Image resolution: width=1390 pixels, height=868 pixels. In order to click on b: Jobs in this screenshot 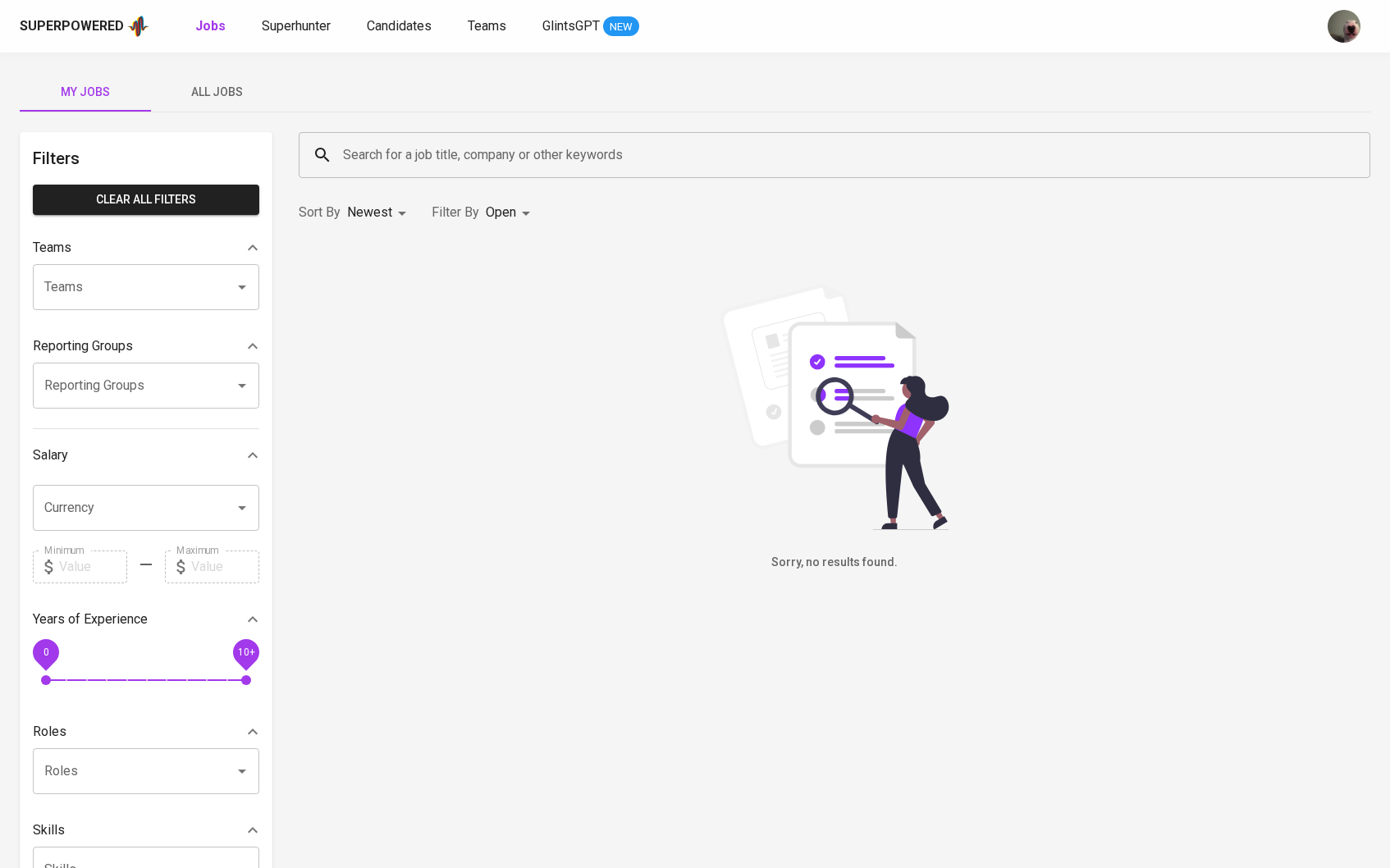, I will do `click(210, 26)`.